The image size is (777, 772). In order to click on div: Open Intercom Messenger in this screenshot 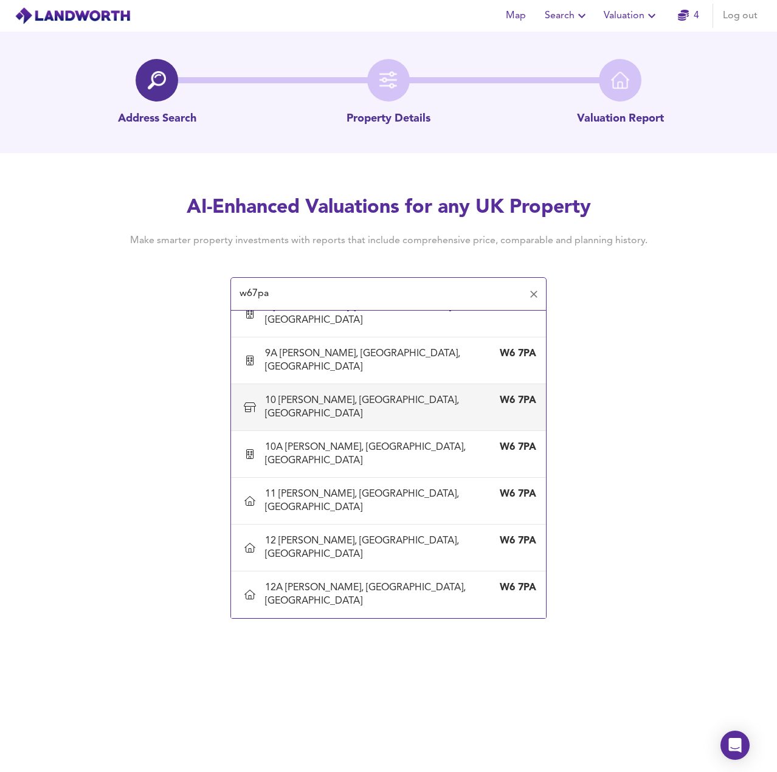, I will do `click(735, 745)`.